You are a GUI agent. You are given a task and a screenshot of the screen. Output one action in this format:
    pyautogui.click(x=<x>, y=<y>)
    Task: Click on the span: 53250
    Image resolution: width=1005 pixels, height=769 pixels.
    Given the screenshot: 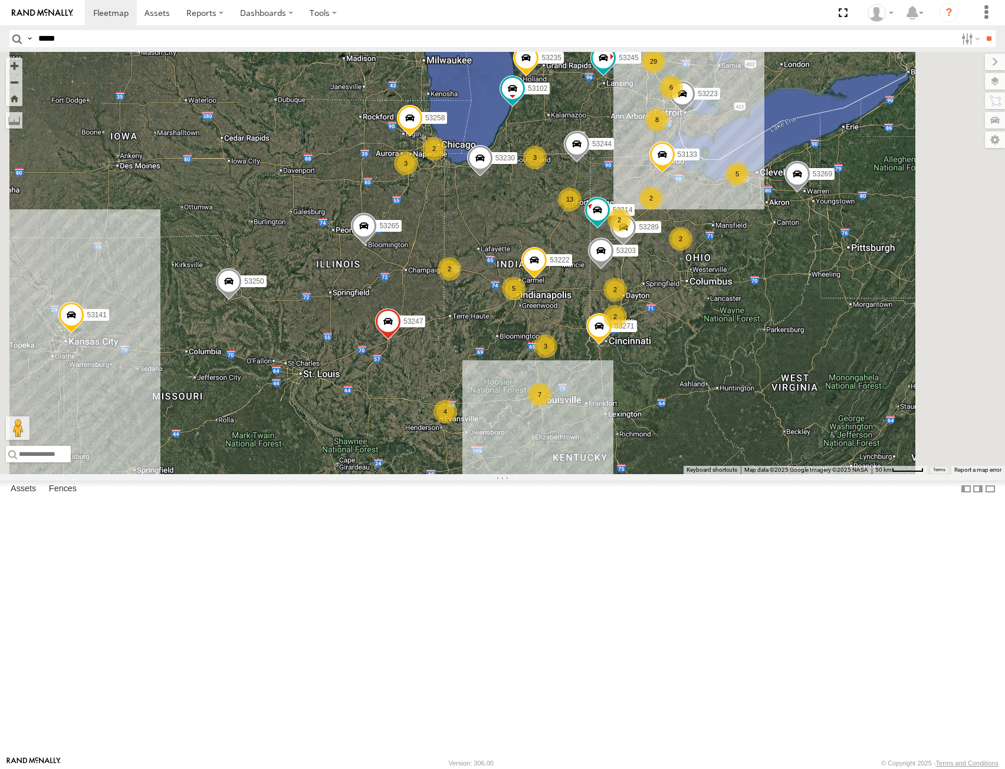 What is the action you would take?
    pyautogui.click(x=254, y=281)
    